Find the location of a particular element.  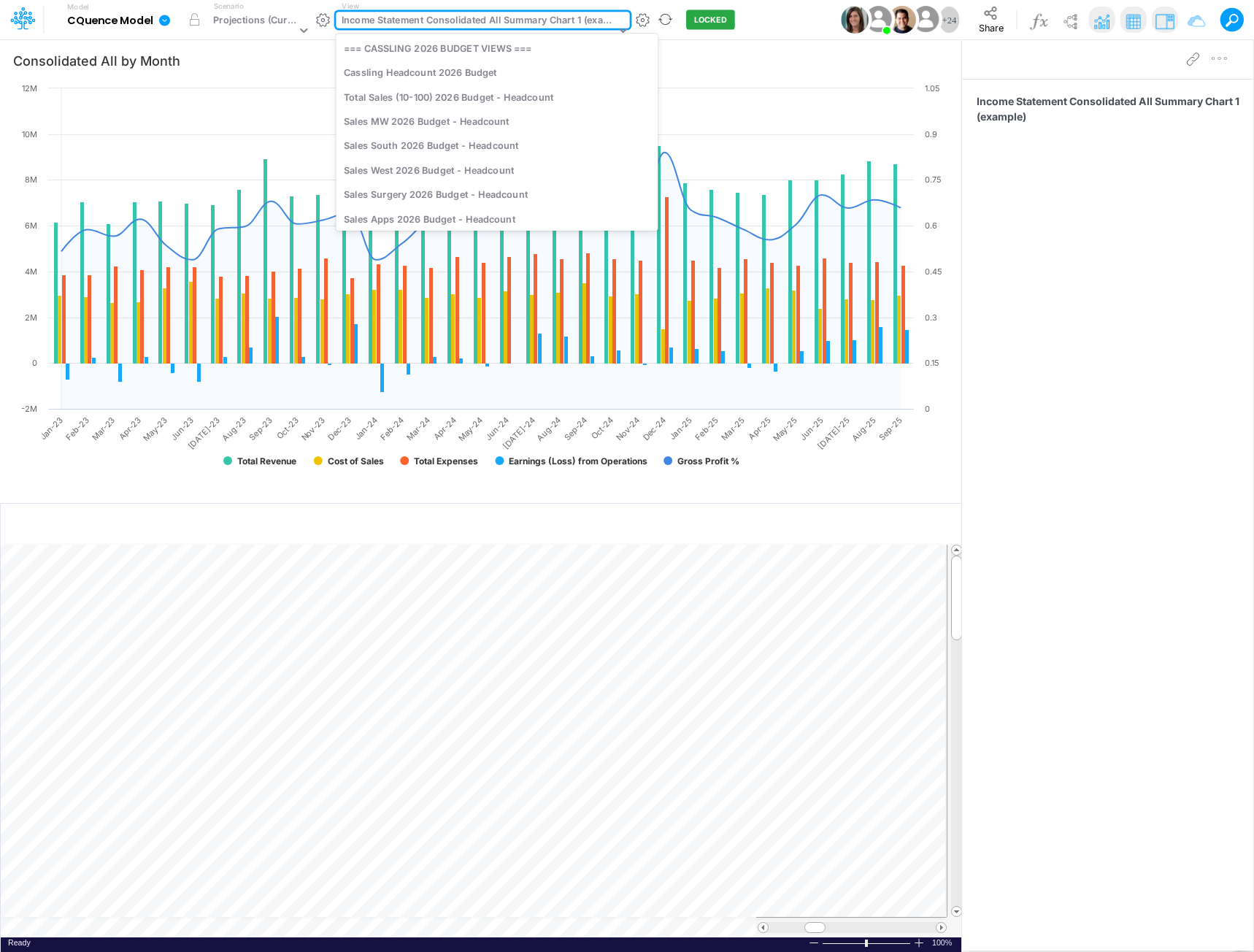

text: Apr-25 is located at coordinates (760, 428).